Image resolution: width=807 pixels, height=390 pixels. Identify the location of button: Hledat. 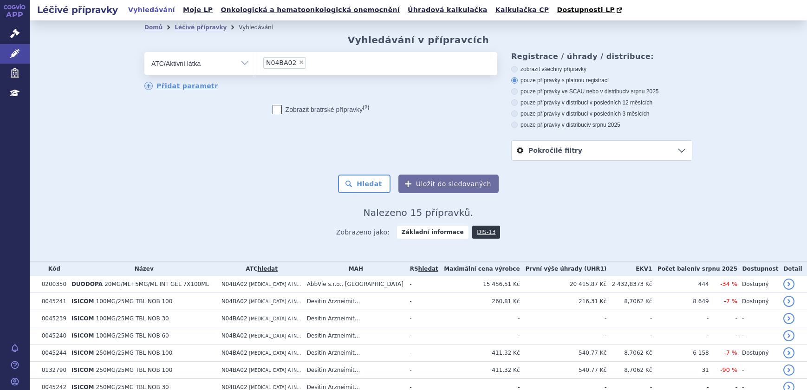
(364, 184).